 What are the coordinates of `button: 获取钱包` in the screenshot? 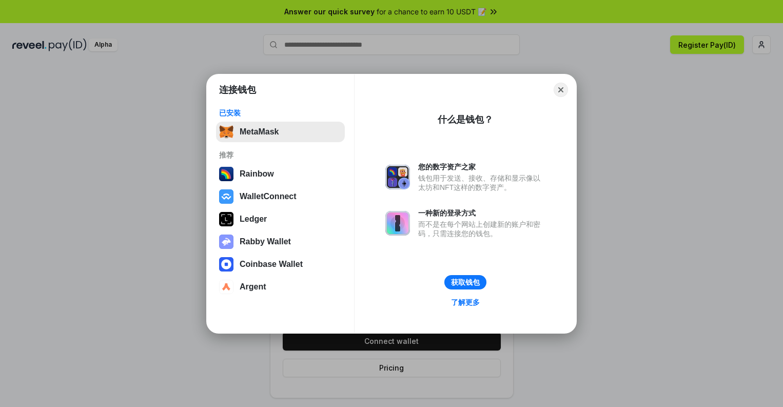 It's located at (466, 282).